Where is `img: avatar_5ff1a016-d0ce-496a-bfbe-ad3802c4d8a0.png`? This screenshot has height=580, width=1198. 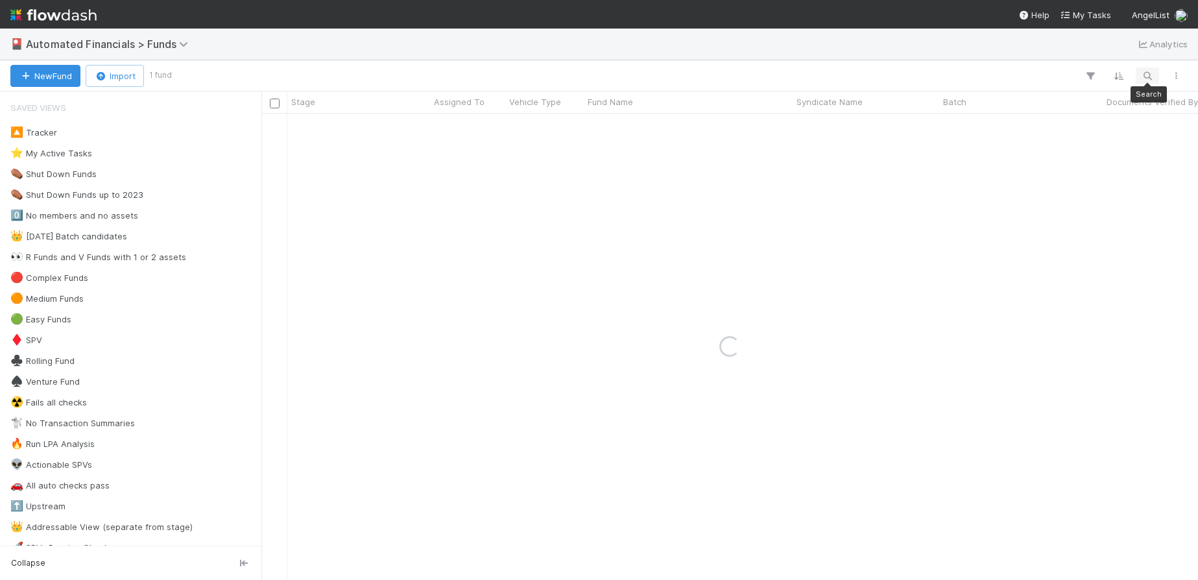 img: avatar_5ff1a016-d0ce-496a-bfbe-ad3802c4d8a0.png is located at coordinates (1181, 16).